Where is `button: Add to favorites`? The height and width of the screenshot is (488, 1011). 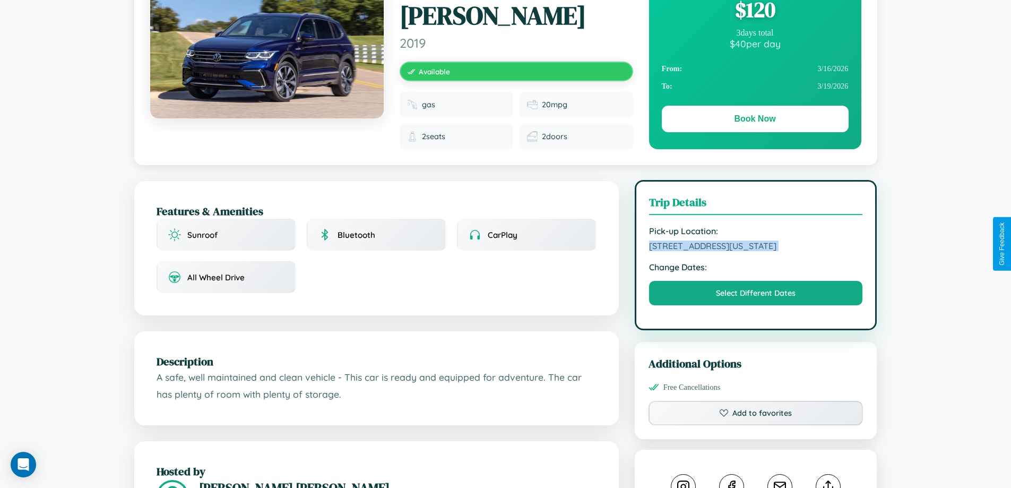
button: Add to favorites is located at coordinates (756, 413).